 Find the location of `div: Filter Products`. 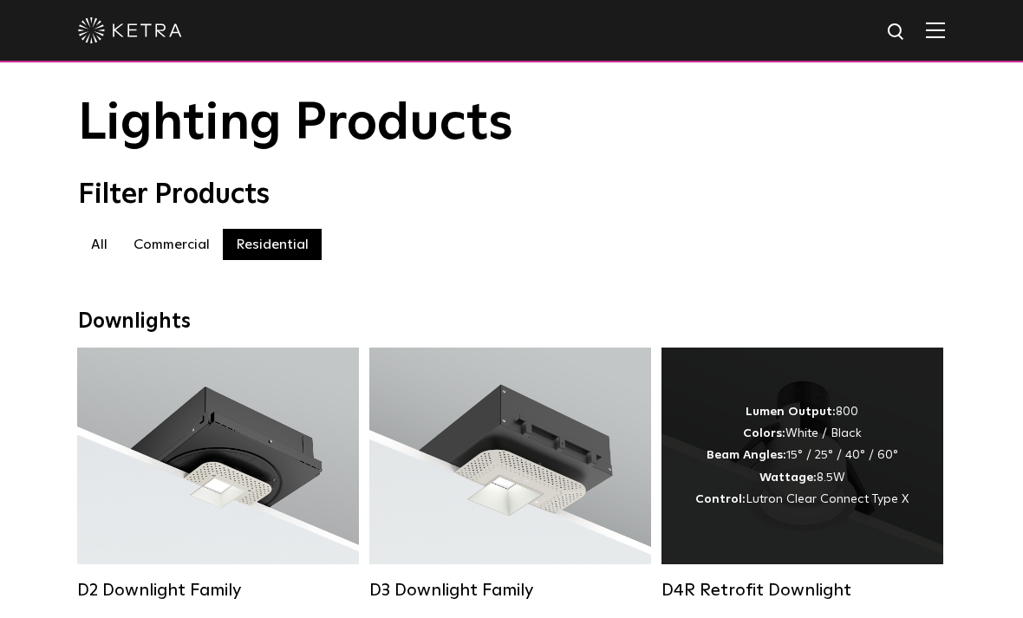

div: Filter Products is located at coordinates (512, 195).